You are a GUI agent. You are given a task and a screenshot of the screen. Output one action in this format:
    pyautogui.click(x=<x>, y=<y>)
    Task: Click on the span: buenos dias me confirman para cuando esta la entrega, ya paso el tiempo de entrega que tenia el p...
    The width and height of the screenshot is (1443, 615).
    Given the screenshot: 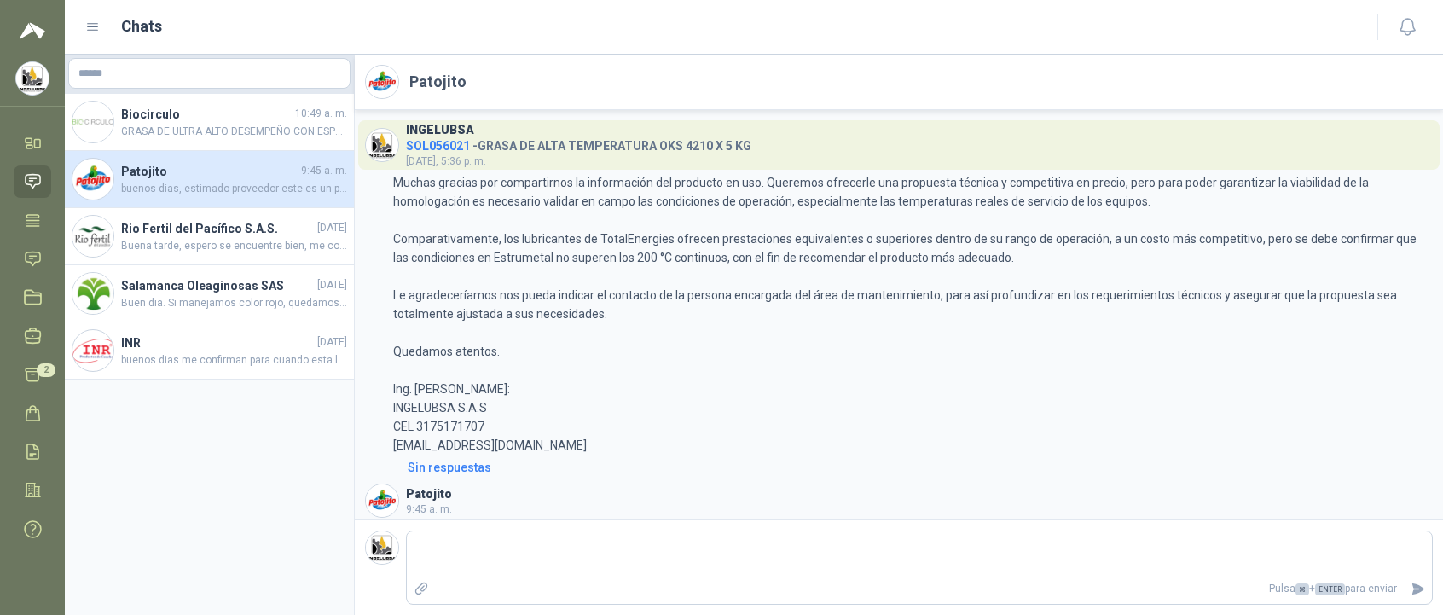 What is the action you would take?
    pyautogui.click(x=234, y=360)
    